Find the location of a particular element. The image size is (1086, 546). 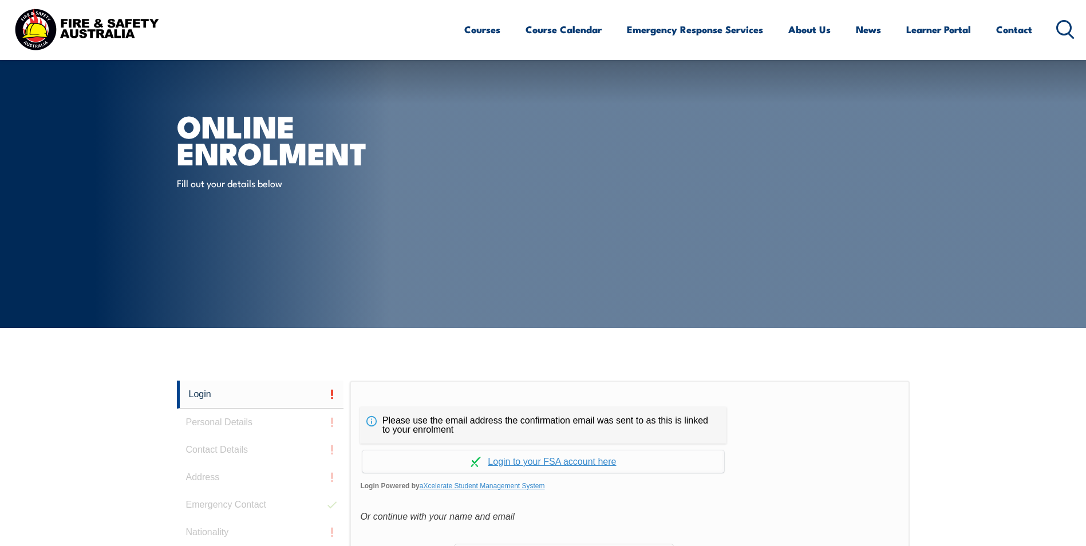

img: Log in withaxcelerate is located at coordinates (476, 462).